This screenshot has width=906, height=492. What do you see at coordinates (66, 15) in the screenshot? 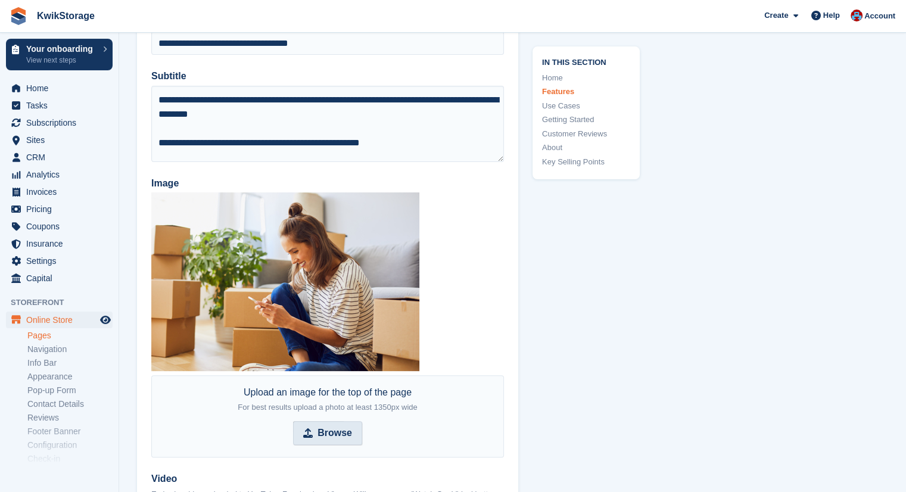
I see `a: KwikStorage` at bounding box center [66, 15].